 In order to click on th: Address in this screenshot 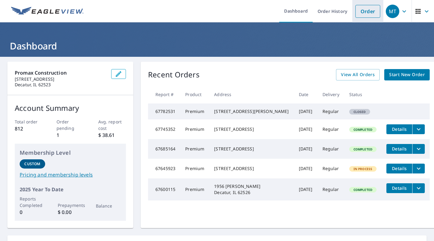, I will do `click(251, 94)`.